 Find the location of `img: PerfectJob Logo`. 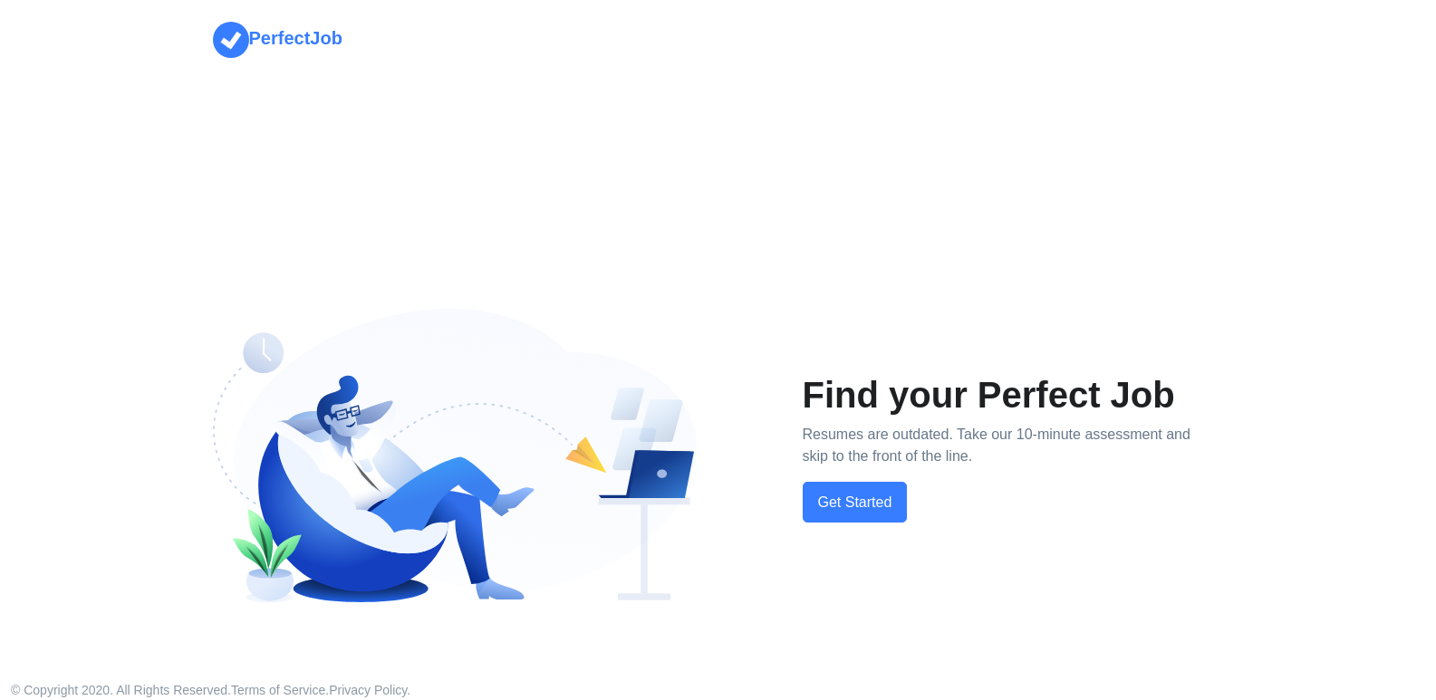

img: PerfectJob Logo is located at coordinates (231, 40).